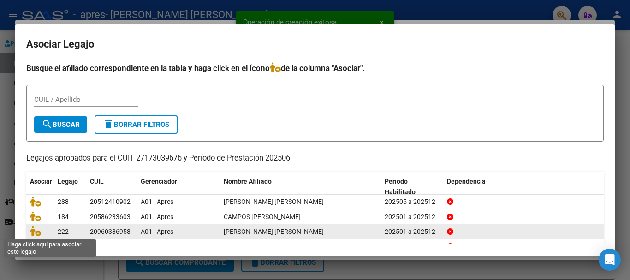  I want to click on span: Nombre Afiliado, so click(248, 181).